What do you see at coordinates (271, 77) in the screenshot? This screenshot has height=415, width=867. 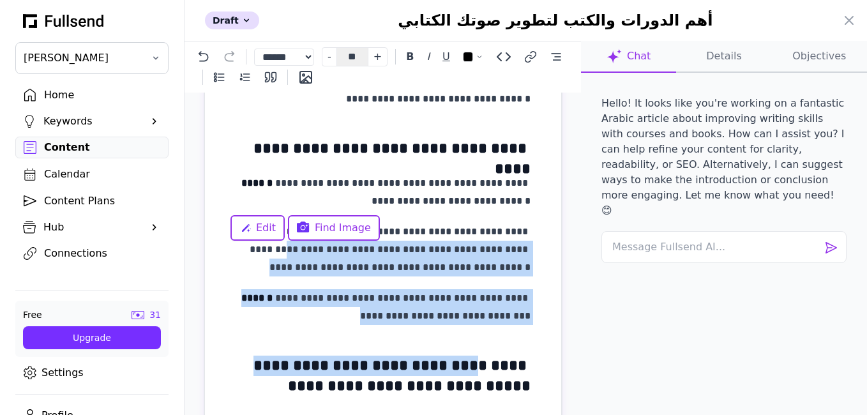 I see `button: Blockquote` at bounding box center [271, 77].